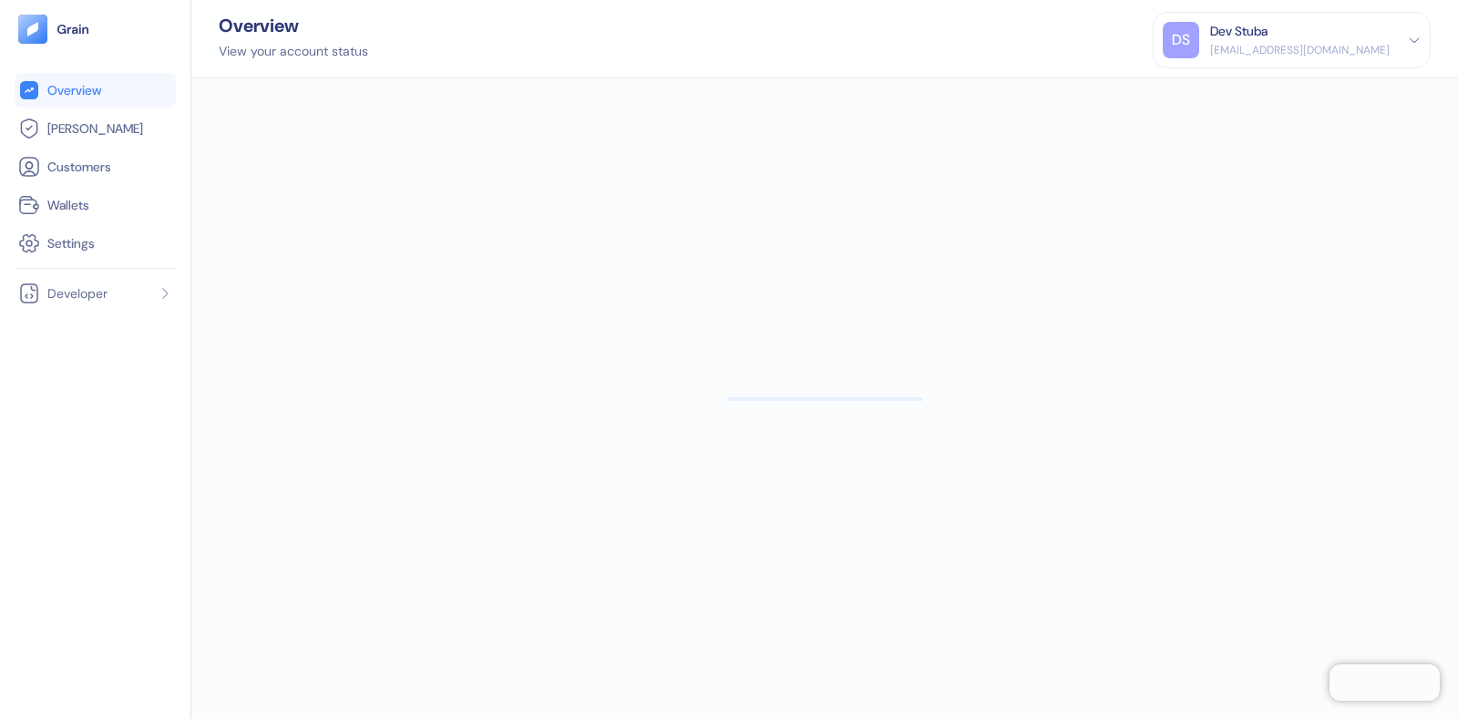  I want to click on img: logo-tablet-V2.svg, so click(33, 29).